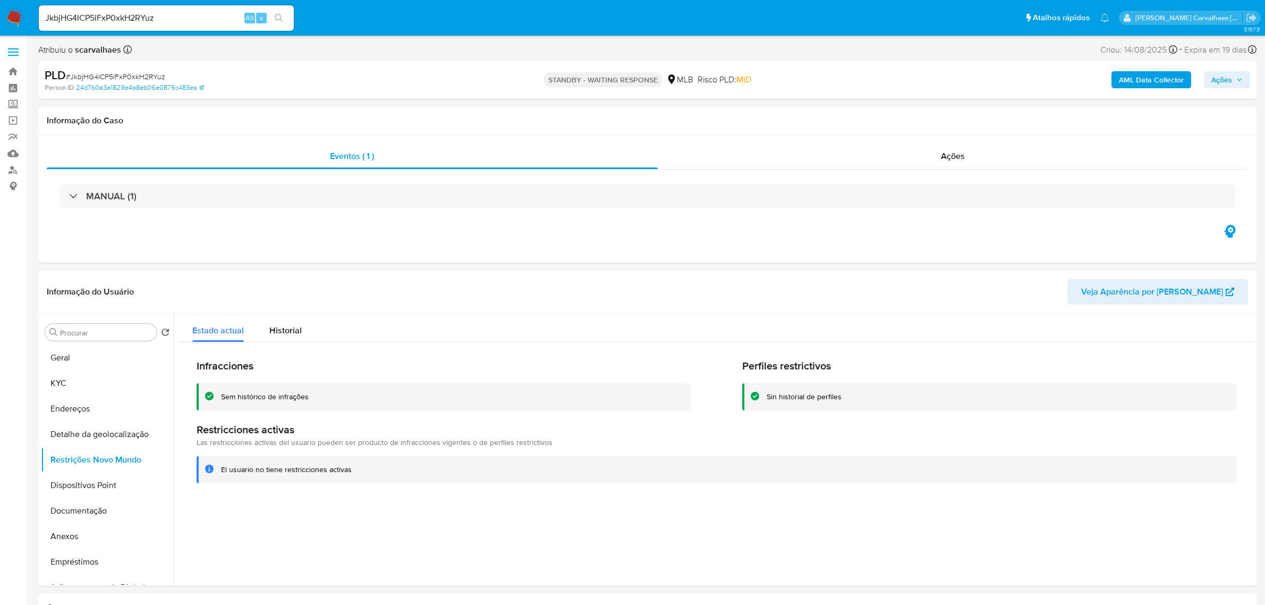  What do you see at coordinates (107, 460) in the screenshot?
I see `button: Restrições Novo Mundo` at bounding box center [107, 460].